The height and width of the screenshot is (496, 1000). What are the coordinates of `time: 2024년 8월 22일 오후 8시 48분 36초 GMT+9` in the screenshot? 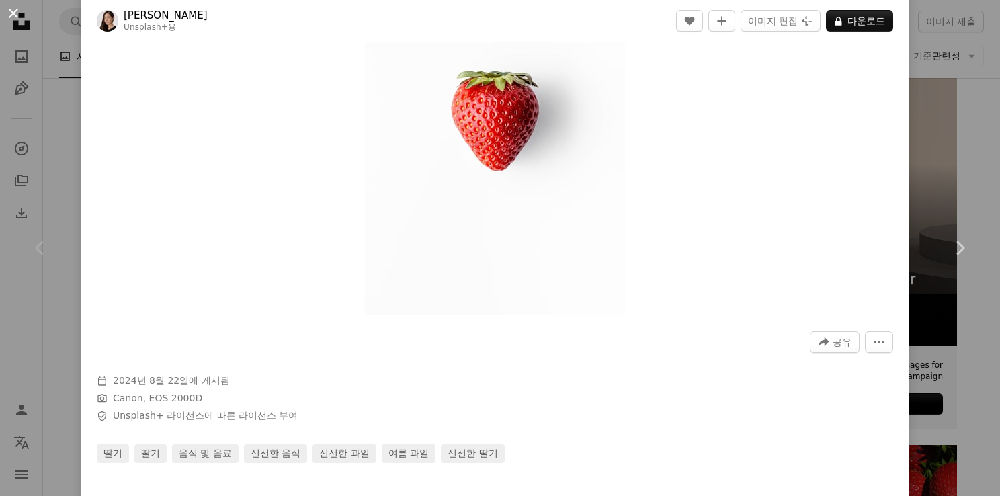 It's located at (150, 380).